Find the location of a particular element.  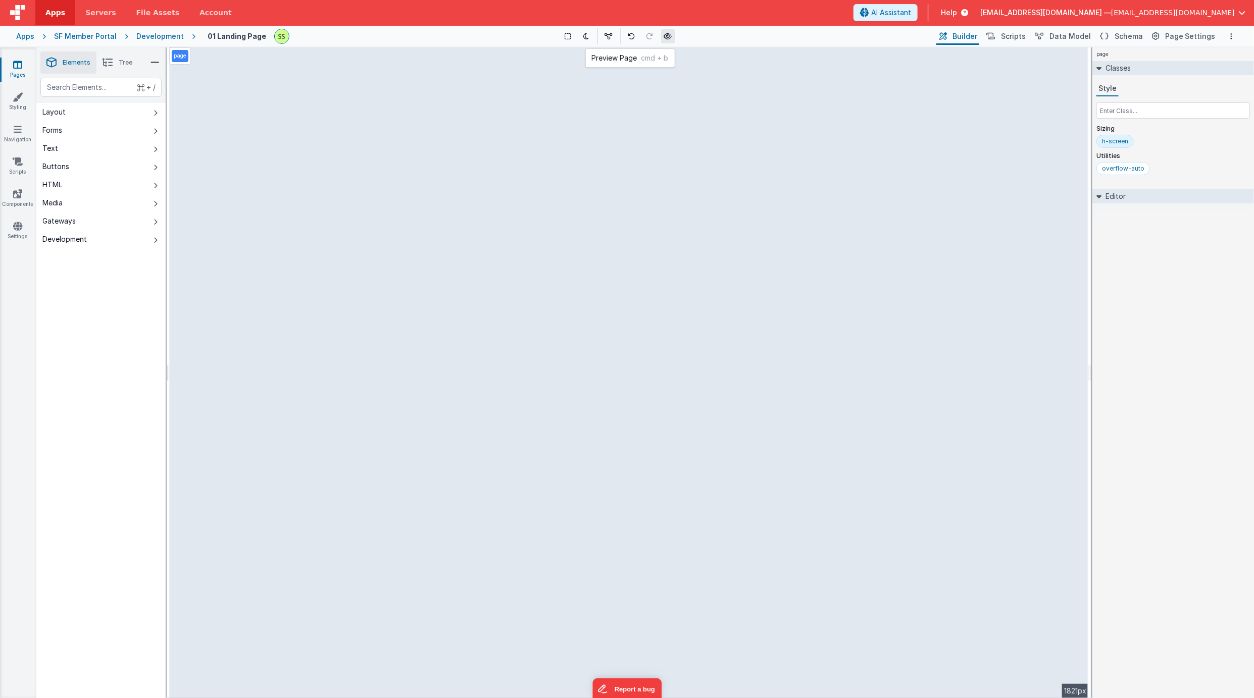

button: Schema is located at coordinates (1121, 36).